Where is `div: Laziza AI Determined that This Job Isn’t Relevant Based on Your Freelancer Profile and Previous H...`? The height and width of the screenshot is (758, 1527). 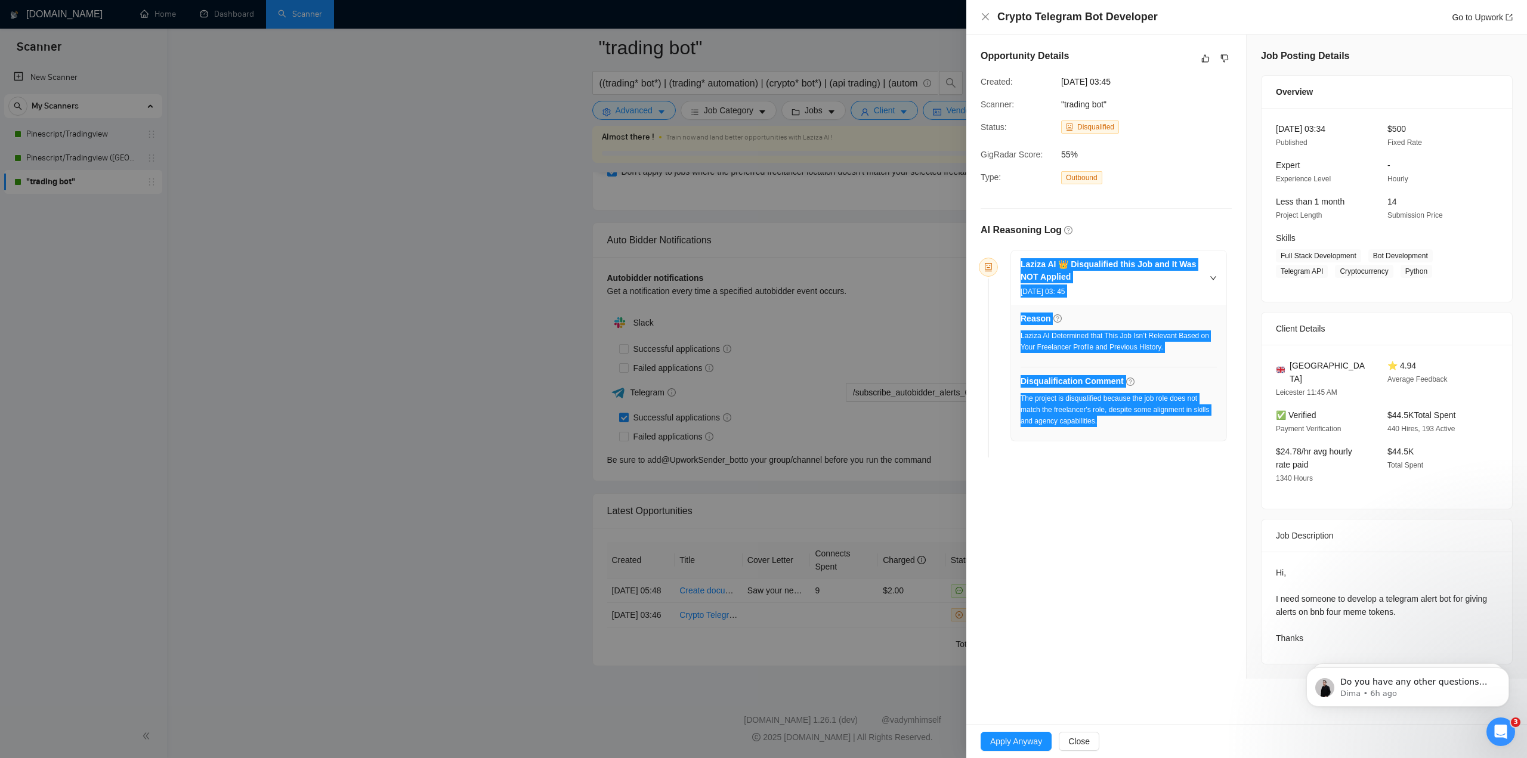 div: Laziza AI Determined that This Job Isn’t Relevant Based on Your Freelancer Profile and Previous H... is located at coordinates (1119, 342).